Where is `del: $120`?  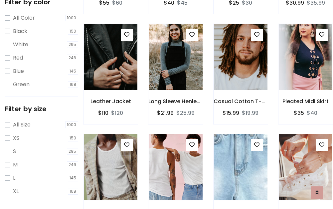
del: $120 is located at coordinates (117, 113).